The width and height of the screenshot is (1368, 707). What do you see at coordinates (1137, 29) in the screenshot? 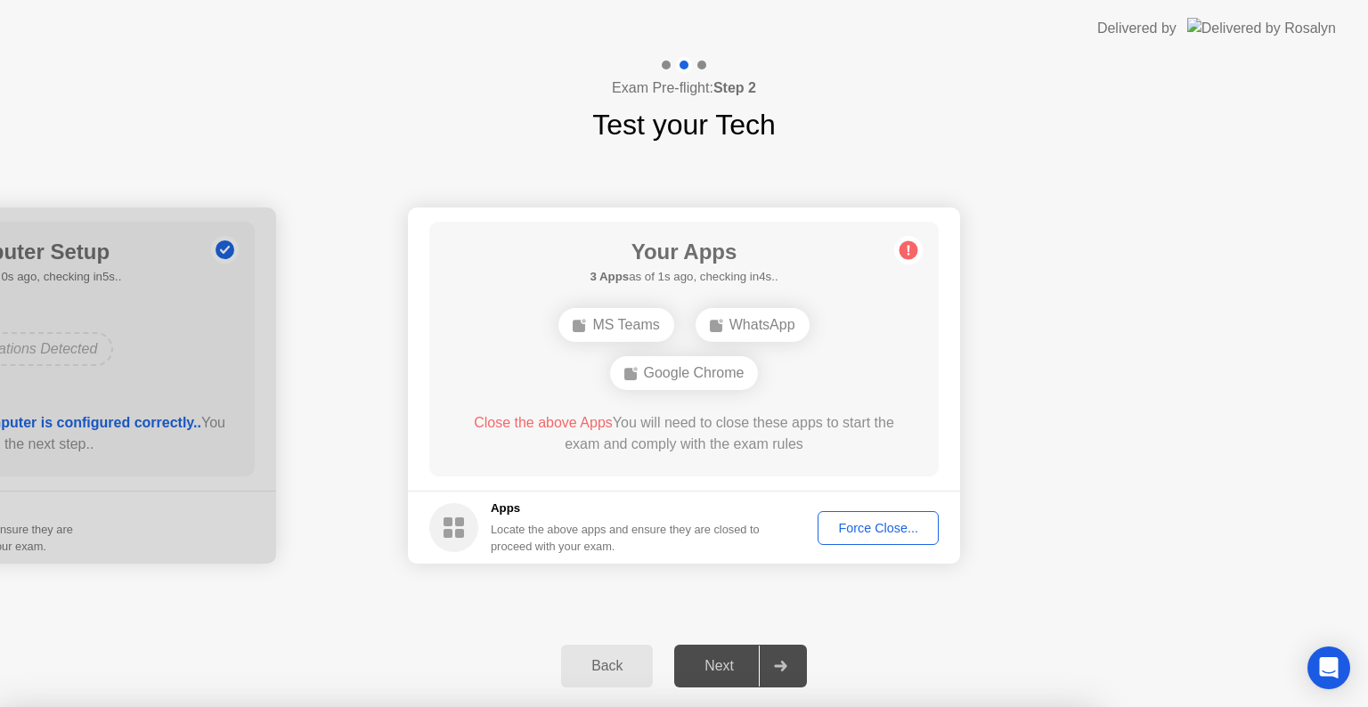
I see `div: Delivered by` at bounding box center [1137, 29].